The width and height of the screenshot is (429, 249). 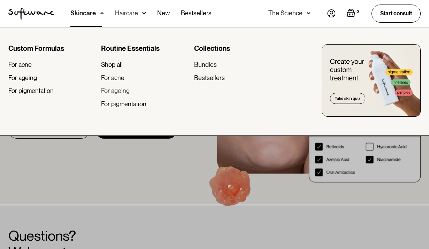 I want to click on img: create you custom treatment bottle, so click(x=371, y=80).